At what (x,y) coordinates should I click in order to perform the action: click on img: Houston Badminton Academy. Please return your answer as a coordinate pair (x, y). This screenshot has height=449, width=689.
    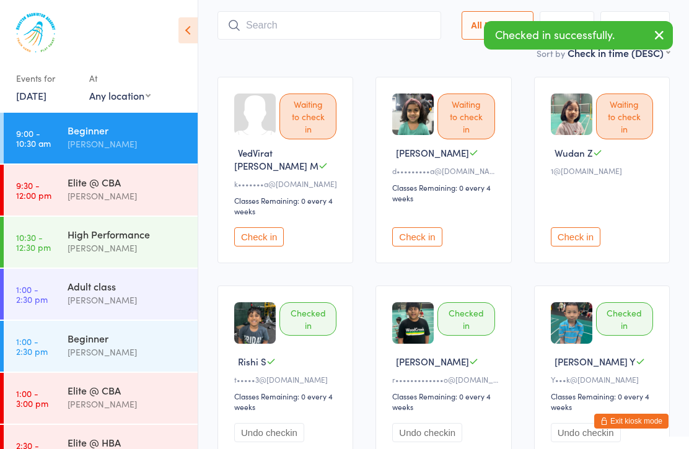
    Looking at the image, I should click on (35, 32).